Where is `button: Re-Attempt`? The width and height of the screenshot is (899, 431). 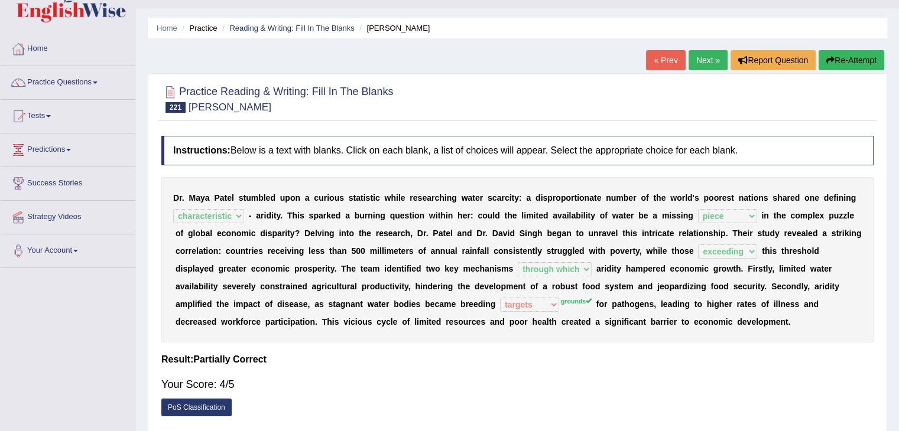 button: Re-Attempt is located at coordinates (851, 60).